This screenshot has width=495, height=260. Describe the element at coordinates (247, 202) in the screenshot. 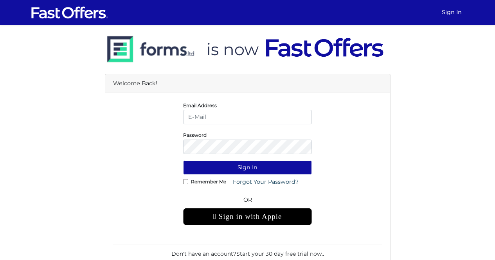

I see `span: OR` at that location.